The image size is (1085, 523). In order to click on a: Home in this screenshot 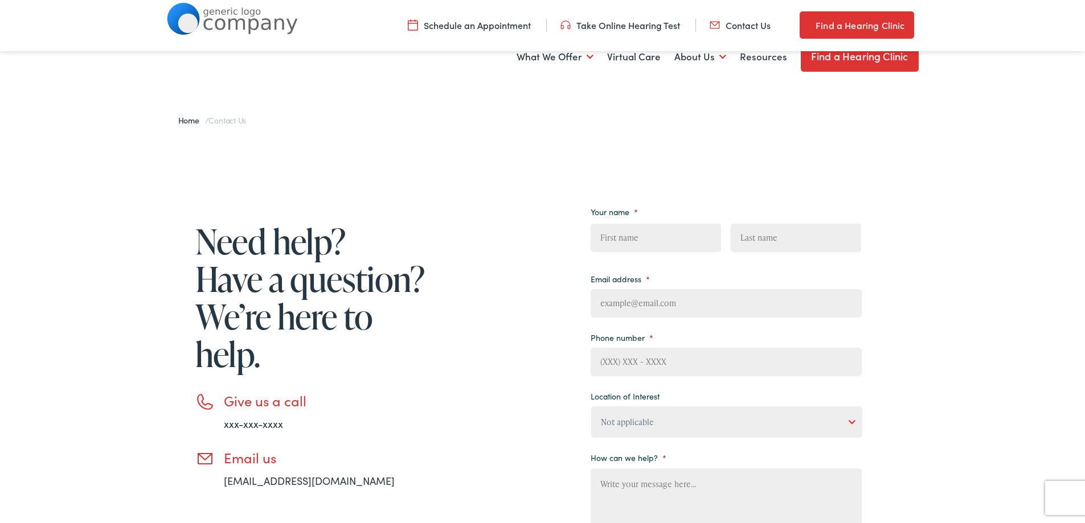, I will do `click(191, 120)`.